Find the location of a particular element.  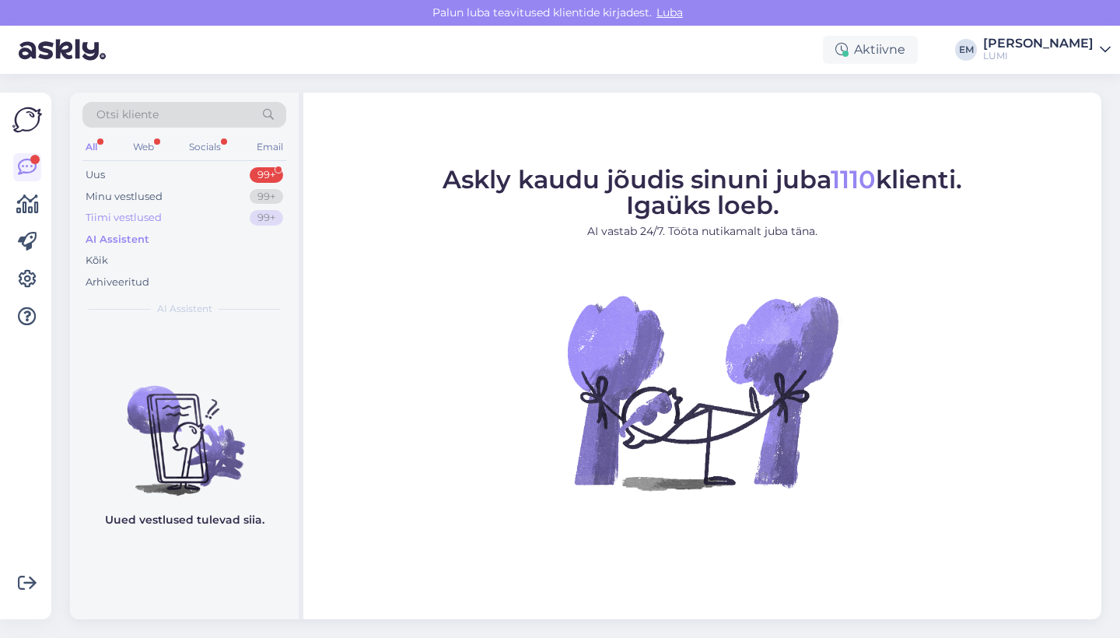

span: AI Assistent is located at coordinates (184, 309).